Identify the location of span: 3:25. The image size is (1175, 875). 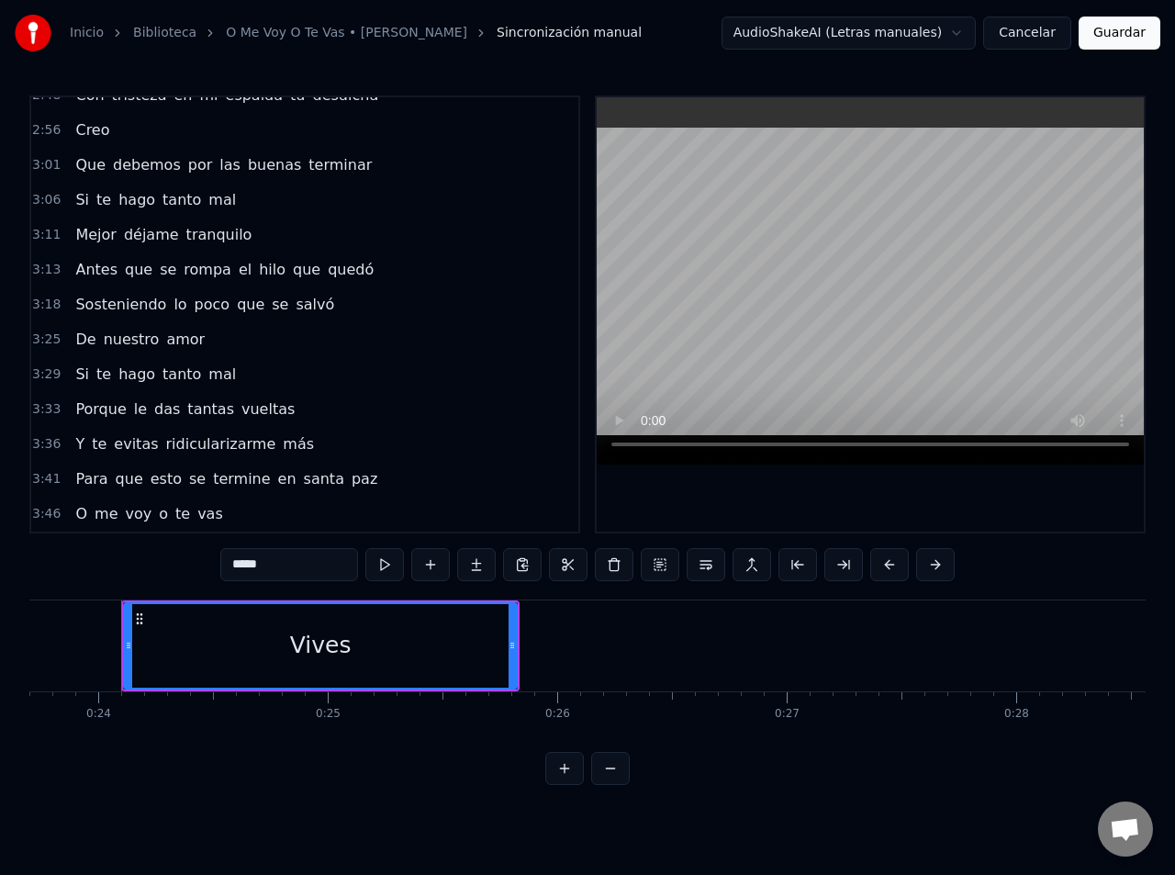
(46, 340).